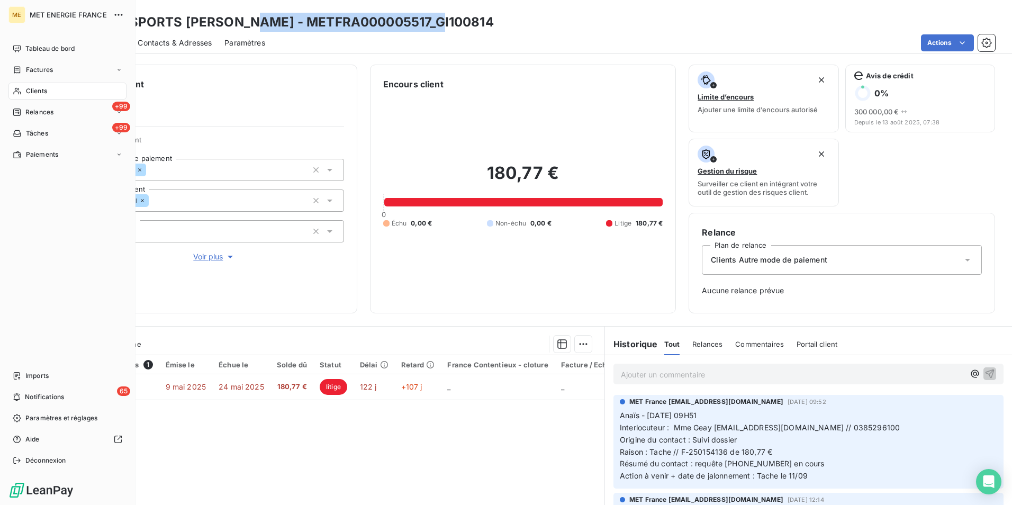 The width and height of the screenshot is (1012, 505). Describe the element at coordinates (523, 178) in the screenshot. I see `h2: 180,77 €` at that location.